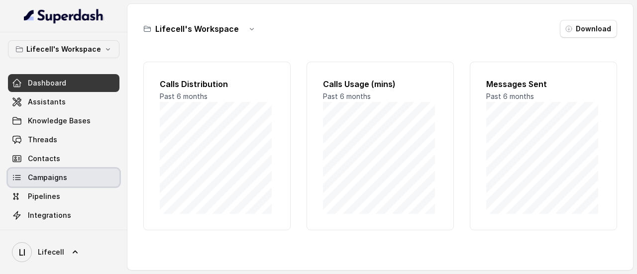 This screenshot has width=637, height=274. What do you see at coordinates (589, 29) in the screenshot?
I see `button: Download` at bounding box center [589, 29].